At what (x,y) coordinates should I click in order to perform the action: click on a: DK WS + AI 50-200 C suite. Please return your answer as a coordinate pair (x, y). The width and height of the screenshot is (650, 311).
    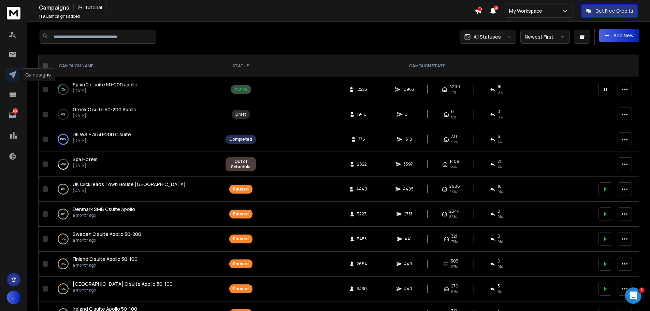
    Looking at the image, I should click on (102, 134).